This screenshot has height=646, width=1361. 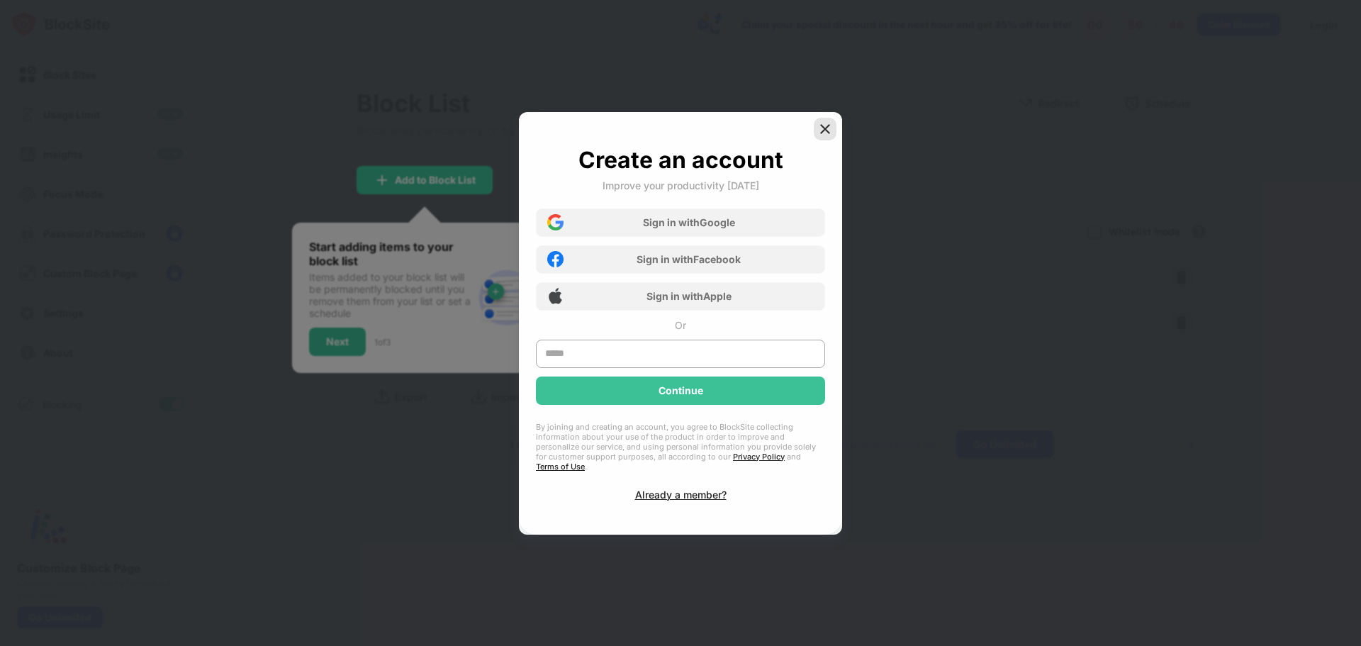 I want to click on a: Terms of Use, so click(x=560, y=467).